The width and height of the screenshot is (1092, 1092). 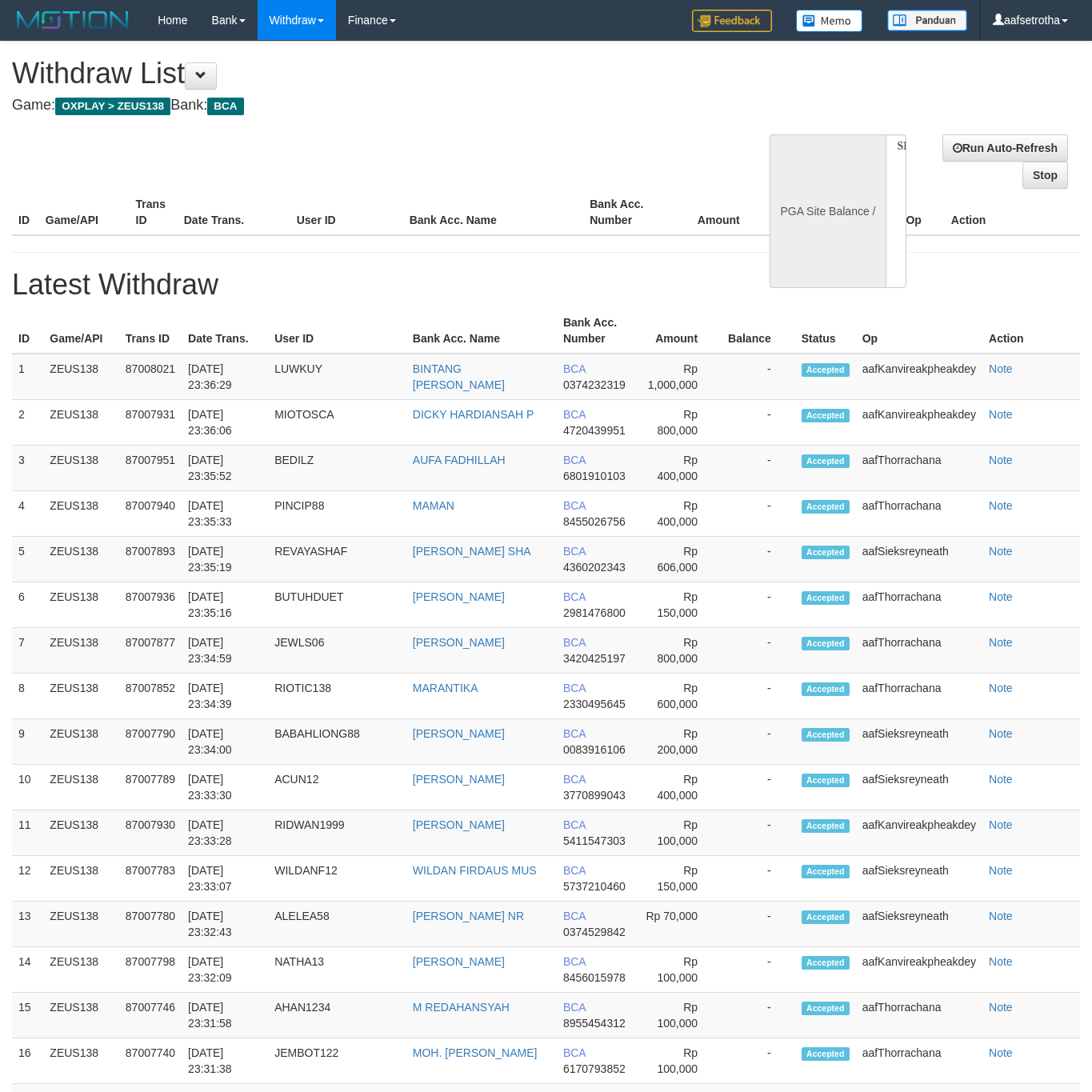 What do you see at coordinates (337, 1061) in the screenshot?
I see `td: JEMBOT122` at bounding box center [337, 1061].